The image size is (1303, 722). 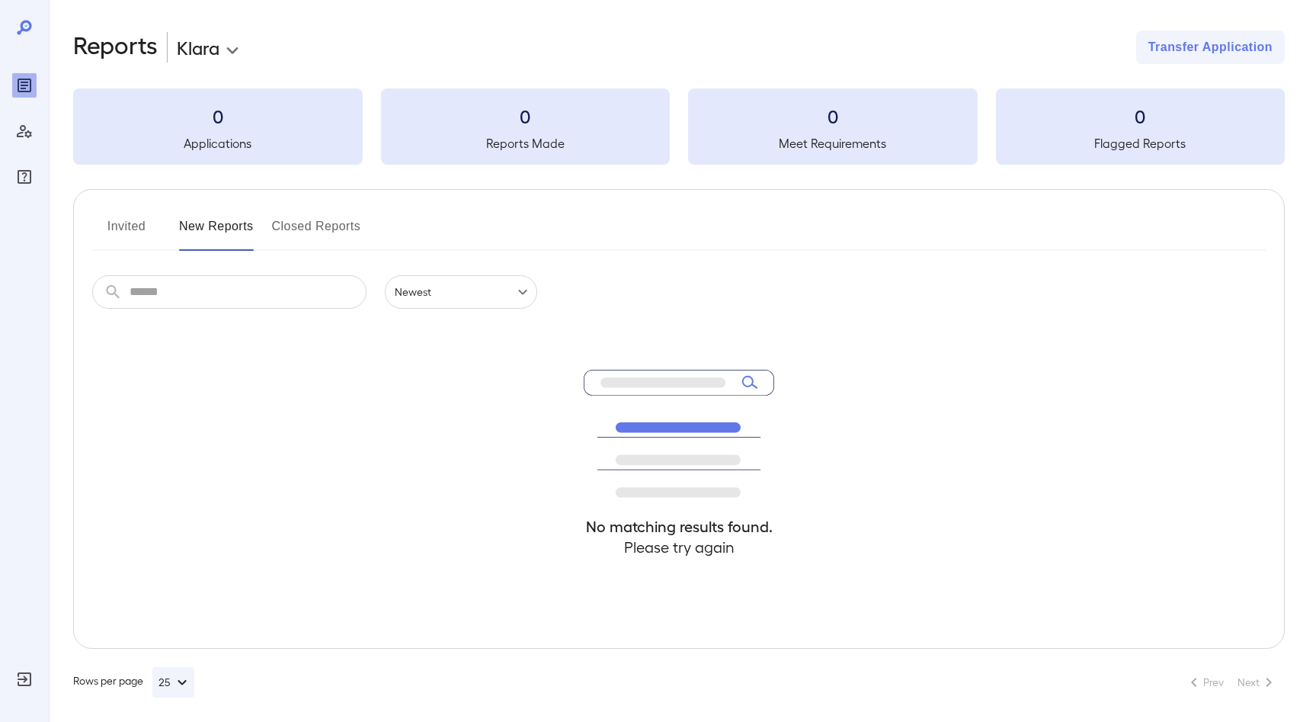 I want to click on h5: Reports Made, so click(x=526, y=143).